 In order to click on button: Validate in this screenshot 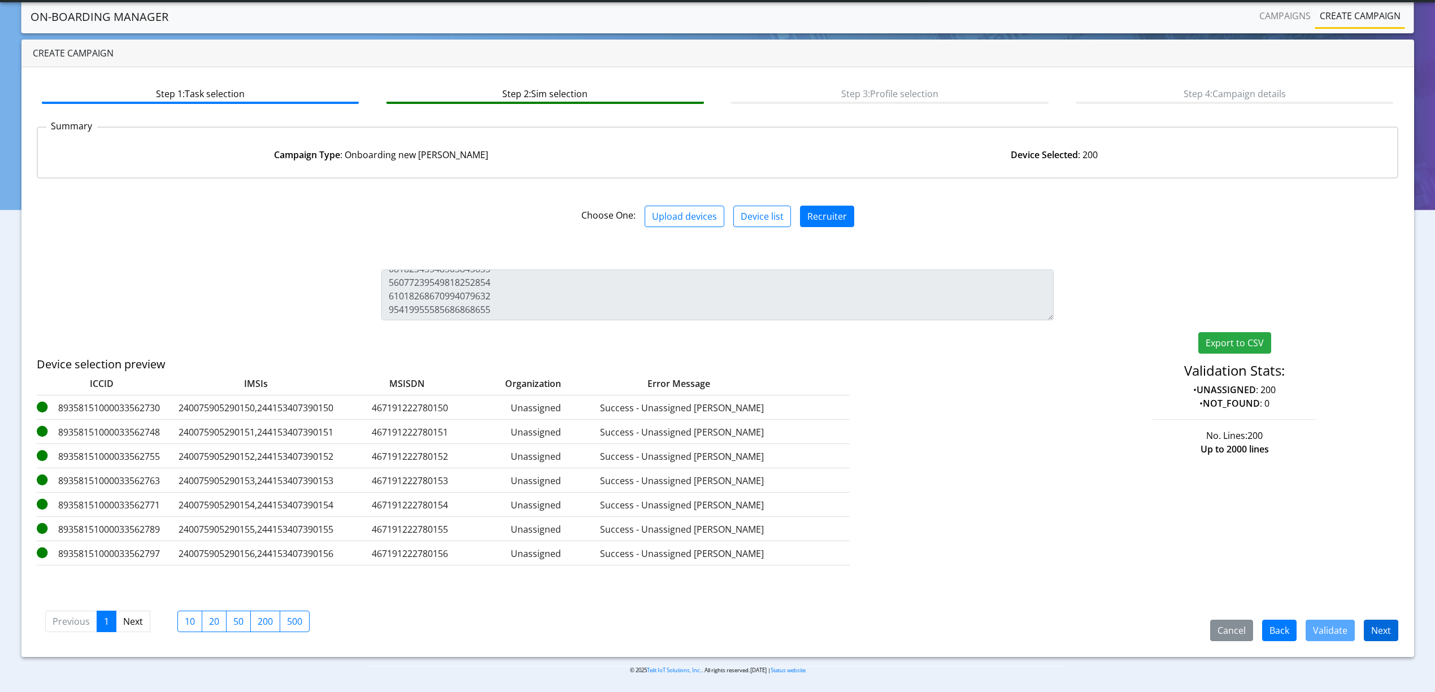, I will do `click(1330, 631)`.